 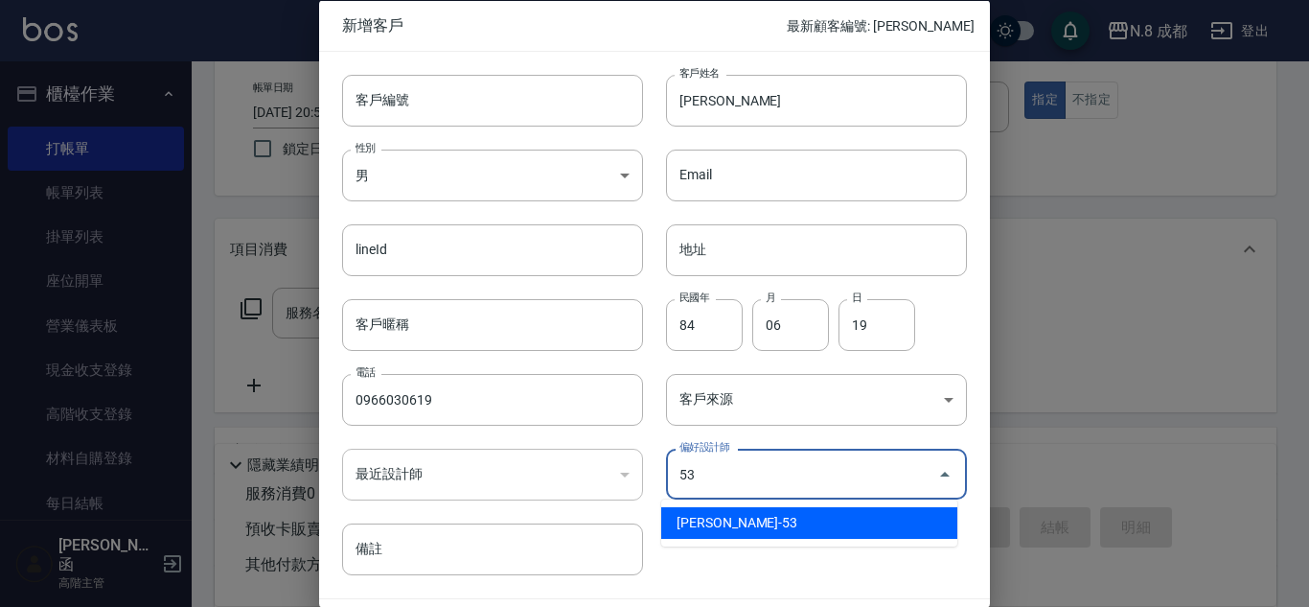 What do you see at coordinates (704, 447) in the screenshot?
I see `label: 偏好設計師` at bounding box center [704, 447].